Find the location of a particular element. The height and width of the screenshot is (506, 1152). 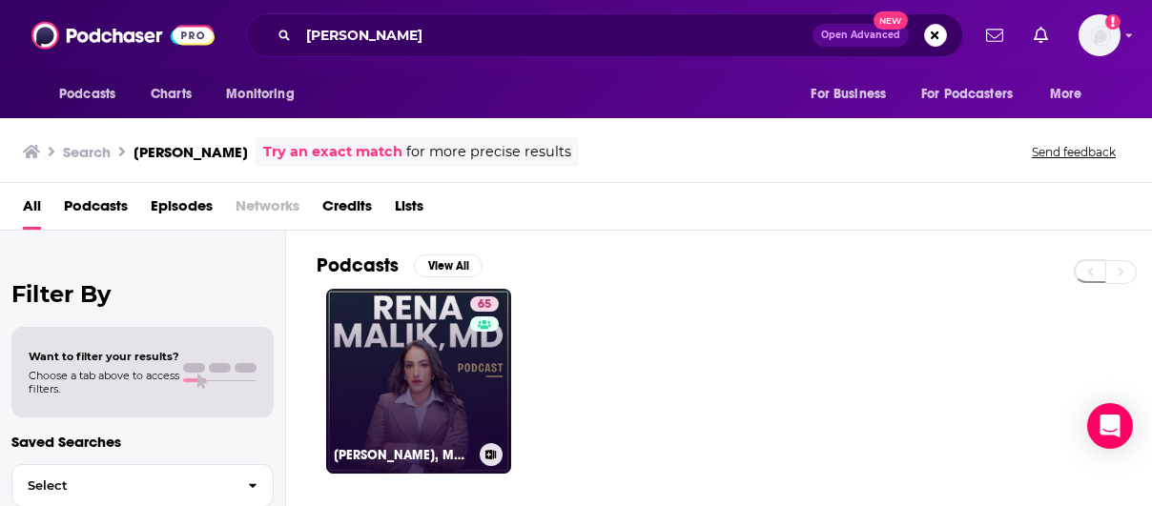

div: Open Intercom Messenger is located at coordinates (1110, 426).